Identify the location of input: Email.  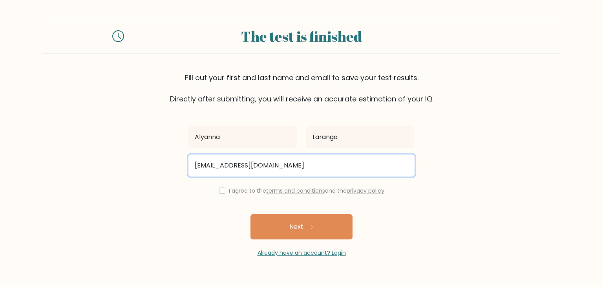
(301, 165).